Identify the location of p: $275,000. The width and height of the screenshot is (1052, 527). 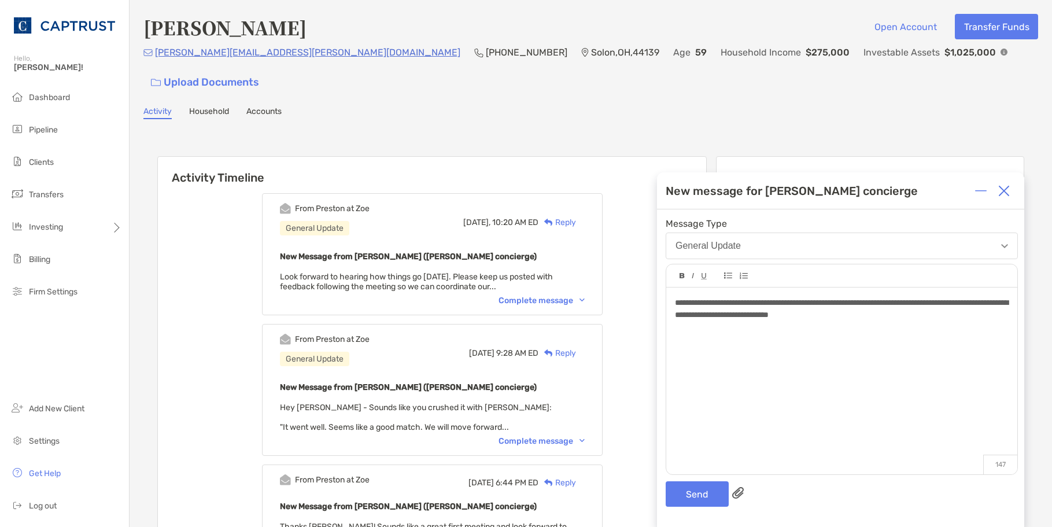
(828, 52).